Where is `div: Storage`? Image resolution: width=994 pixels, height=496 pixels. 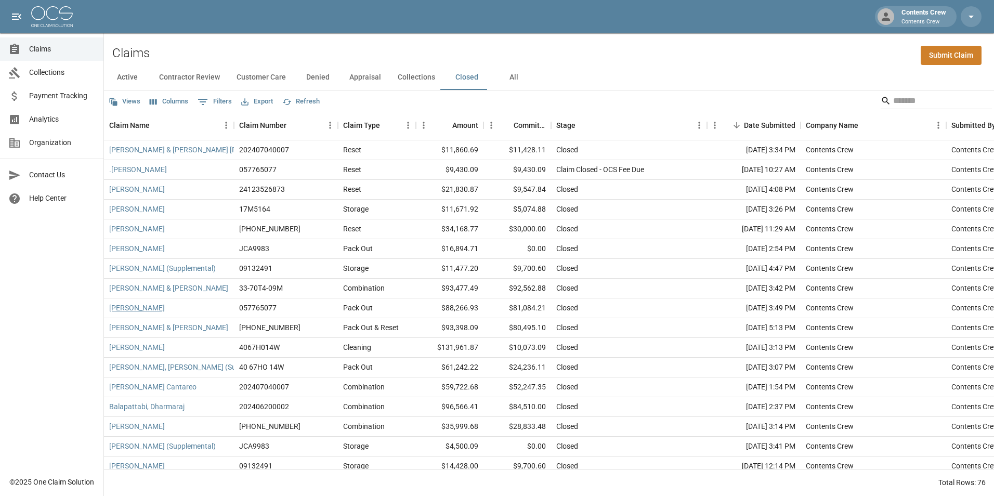 div: Storage is located at coordinates (356, 209).